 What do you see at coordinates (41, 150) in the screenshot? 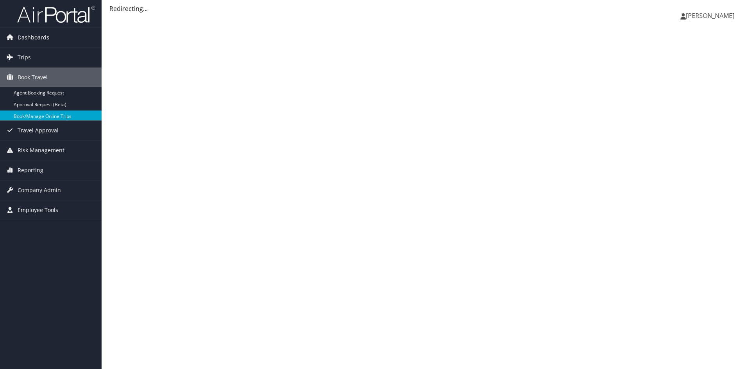
I see `span: Risk Management` at bounding box center [41, 150].